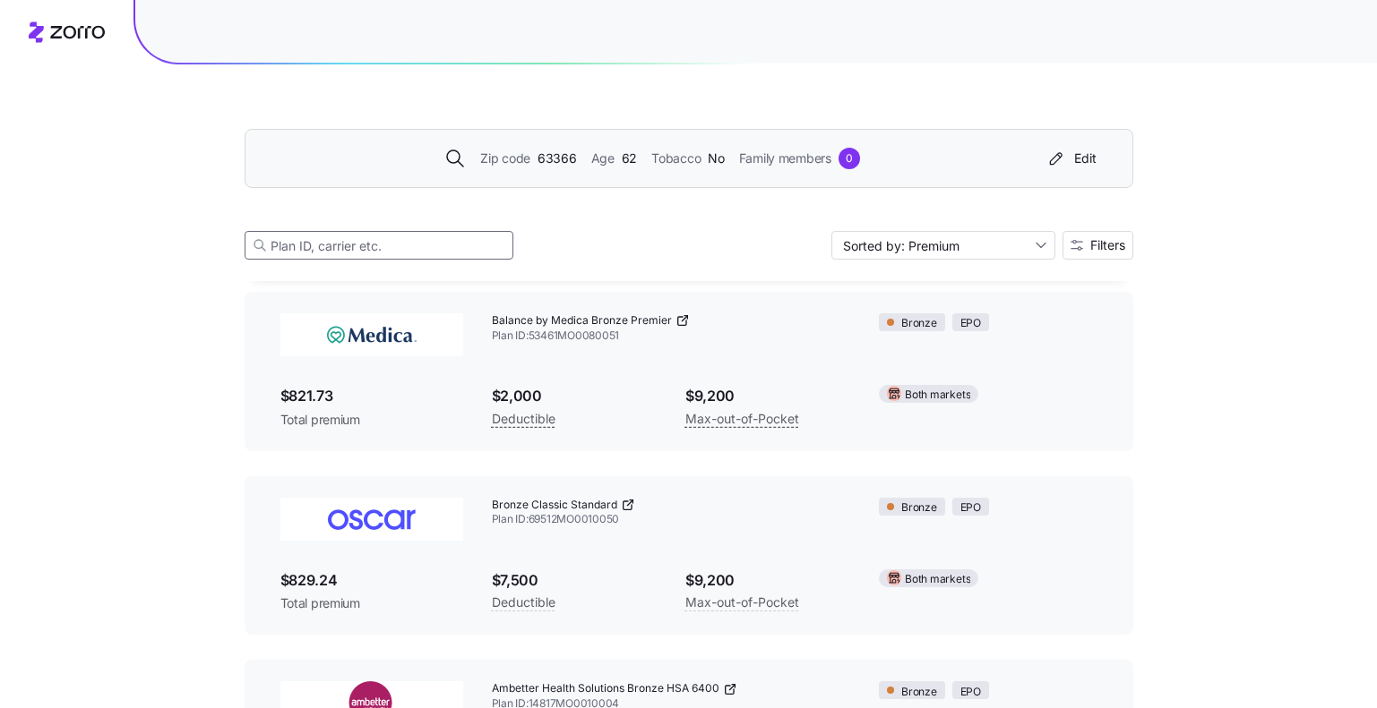 The image size is (1377, 708). What do you see at coordinates (1107, 245) in the screenshot?
I see `span: Filters` at bounding box center [1107, 245].